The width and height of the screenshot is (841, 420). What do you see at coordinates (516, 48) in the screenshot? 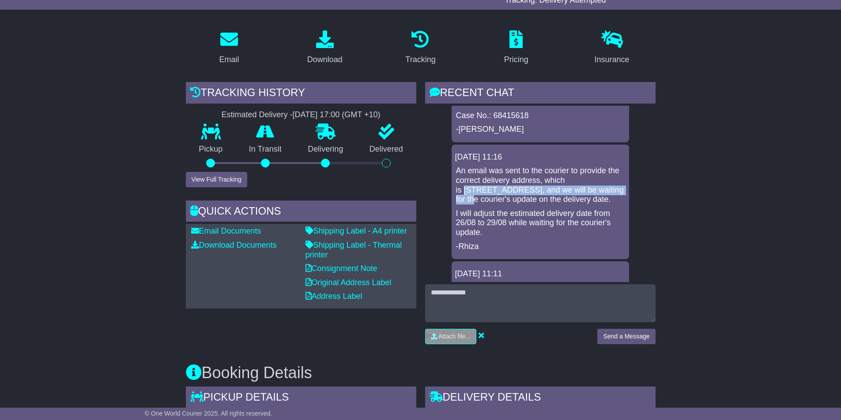
I see `a: Pricing` at bounding box center [516, 48].